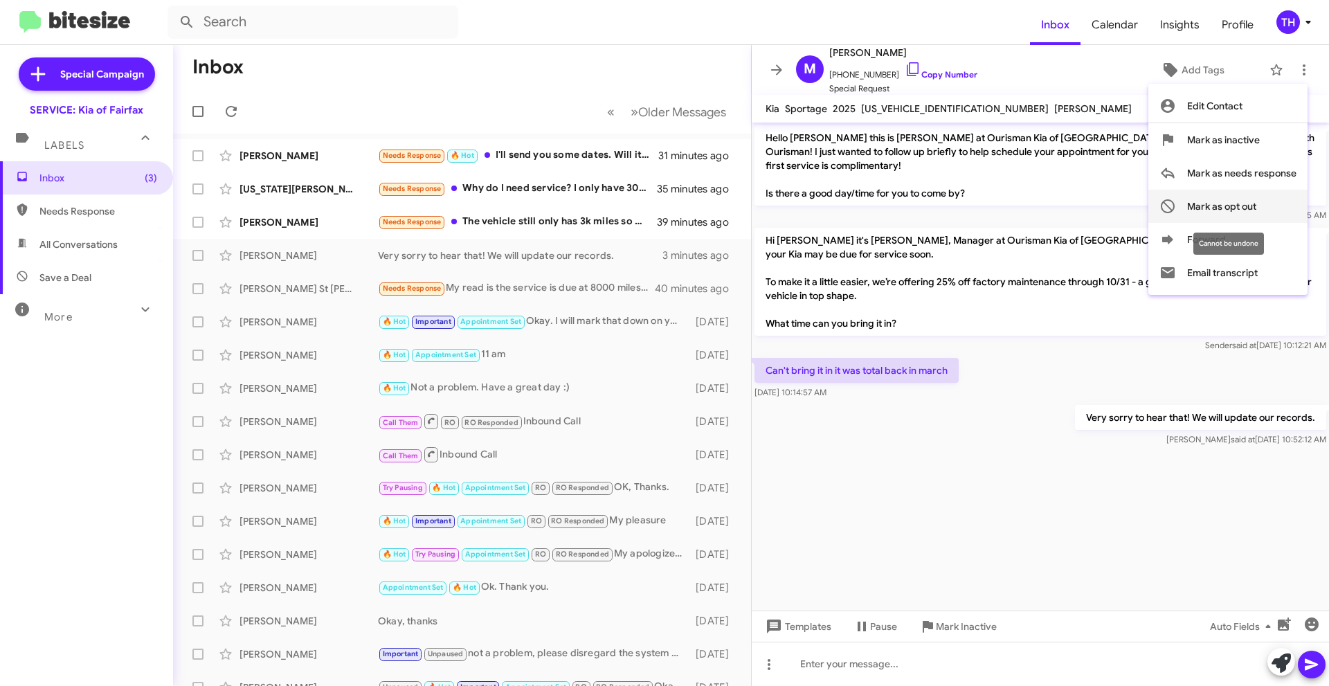 The width and height of the screenshot is (1329, 686). What do you see at coordinates (1228, 273) in the screenshot?
I see `button: Email transcript` at bounding box center [1228, 273].